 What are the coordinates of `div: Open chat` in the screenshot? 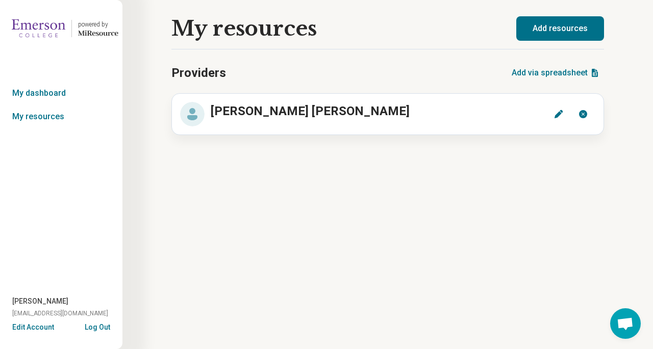 It's located at (625, 324).